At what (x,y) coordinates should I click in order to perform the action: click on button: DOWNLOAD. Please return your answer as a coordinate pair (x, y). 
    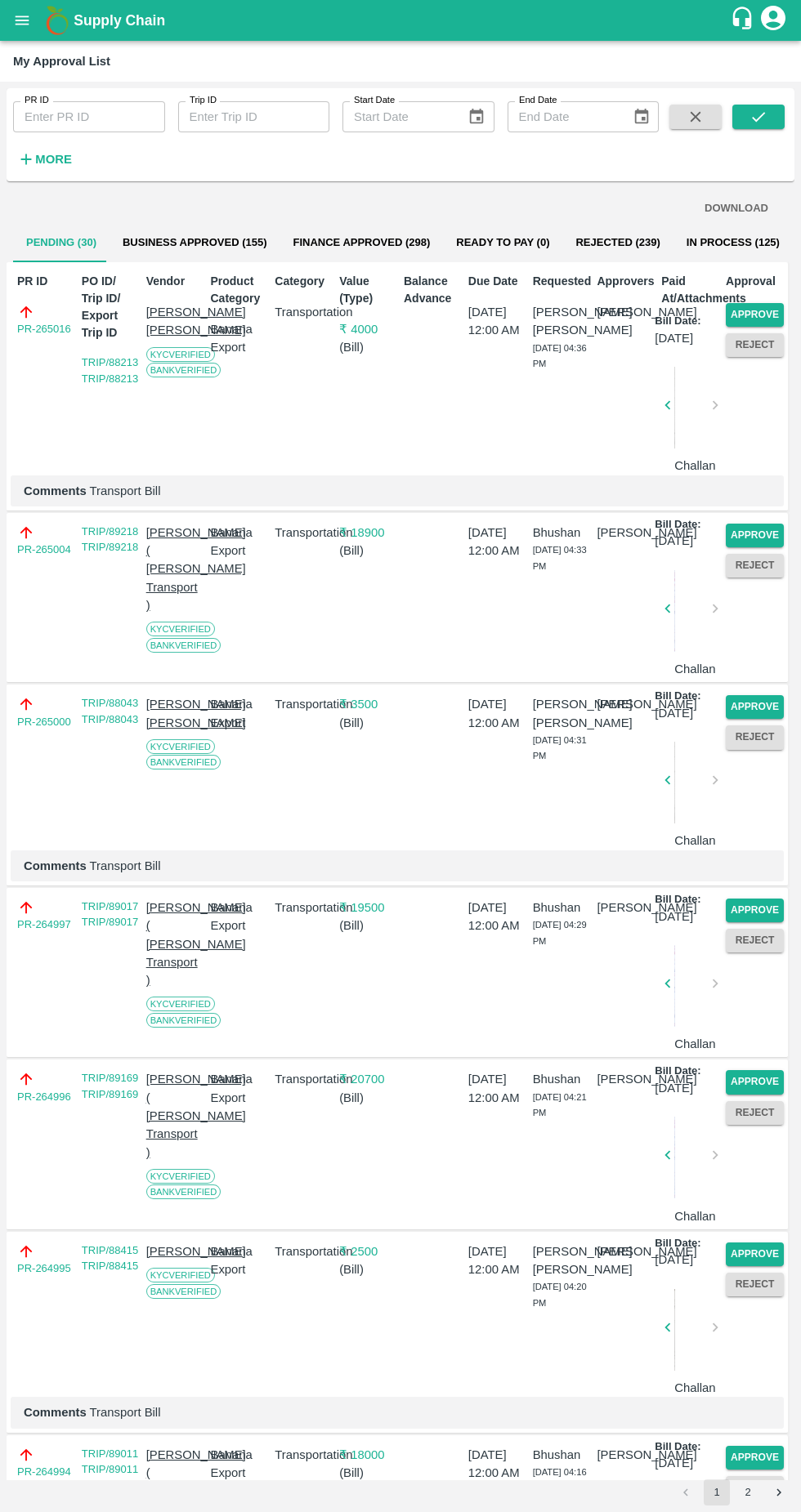
    Looking at the image, I should click on (736, 208).